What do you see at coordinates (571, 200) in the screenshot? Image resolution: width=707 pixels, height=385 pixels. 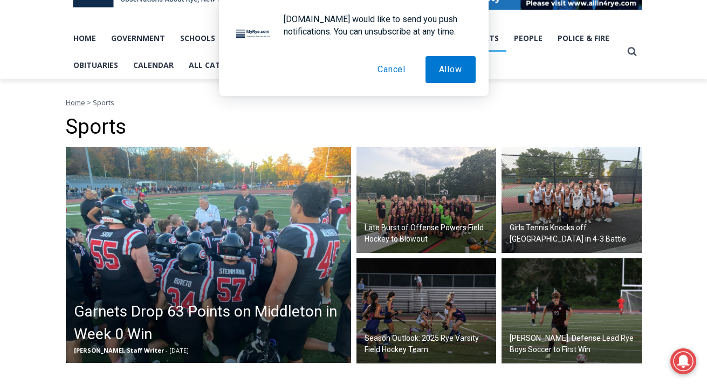 I see `img: (PHOTO: The Rye Girls Tennis team claimed a 4-3 victory over Mamaroneck on Friday, September 5, 2...` at bounding box center [571, 200].